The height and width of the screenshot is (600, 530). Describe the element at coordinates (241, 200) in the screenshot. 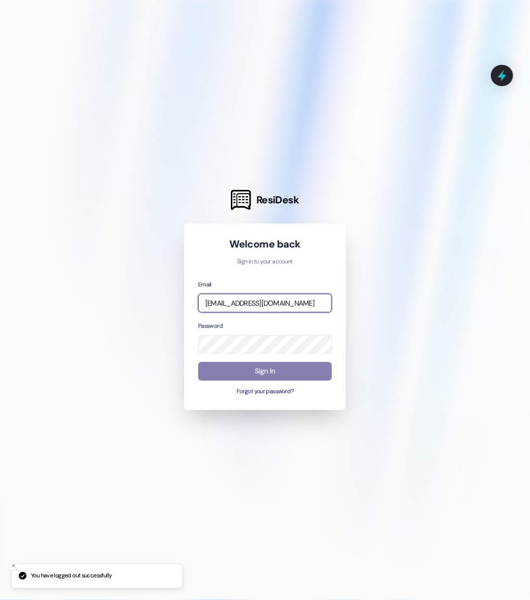

I see `img: ResiDesk Logo` at that location.